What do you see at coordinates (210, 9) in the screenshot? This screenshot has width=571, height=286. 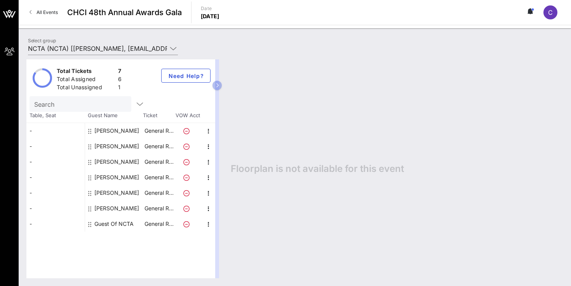 I see `p: Date` at bounding box center [210, 9].